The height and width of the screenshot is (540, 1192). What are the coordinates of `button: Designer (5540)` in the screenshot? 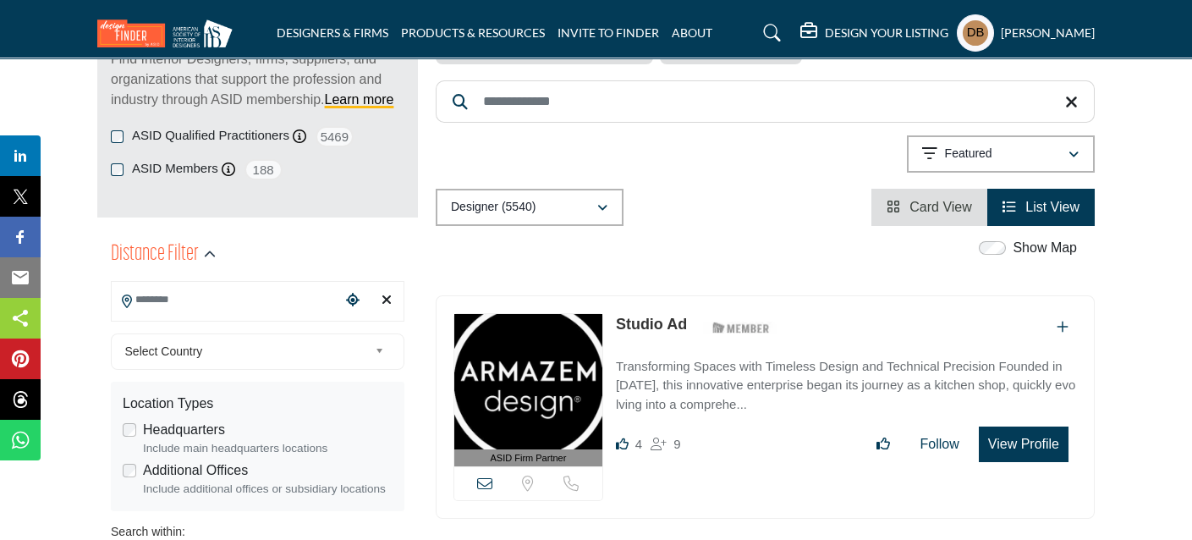 It's located at (530, 207).